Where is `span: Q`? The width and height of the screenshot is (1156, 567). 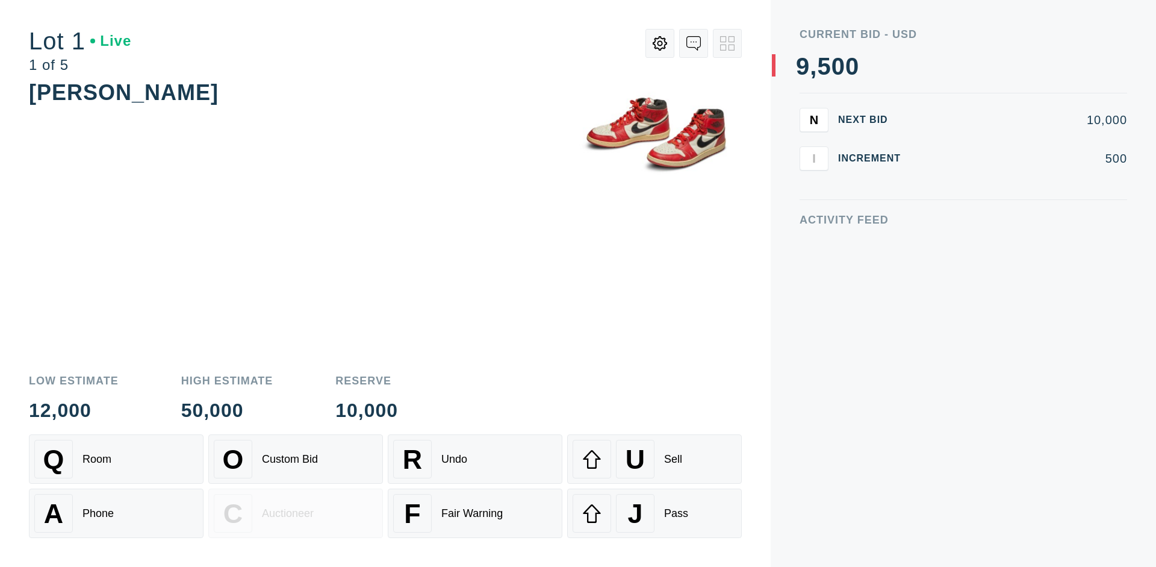 span: Q is located at coordinates (54, 459).